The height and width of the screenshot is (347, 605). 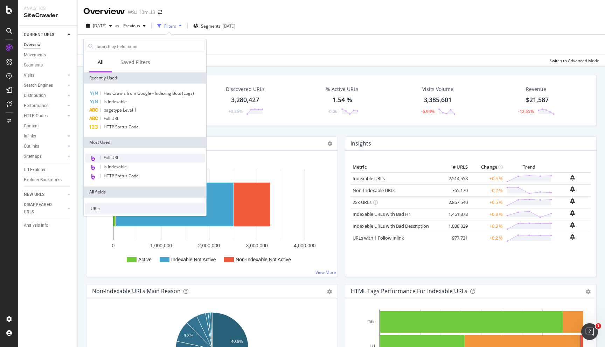 What do you see at coordinates (456, 191) in the screenshot?
I see `td: 765,170` at bounding box center [456, 191].